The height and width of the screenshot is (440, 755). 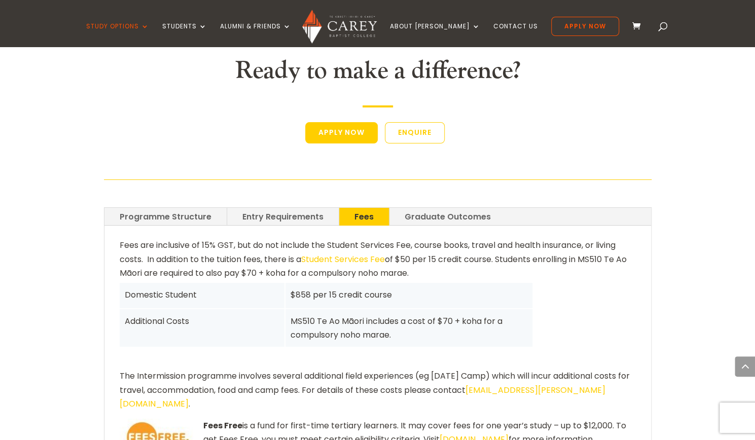 I want to click on a: Programme Structure, so click(x=165, y=216).